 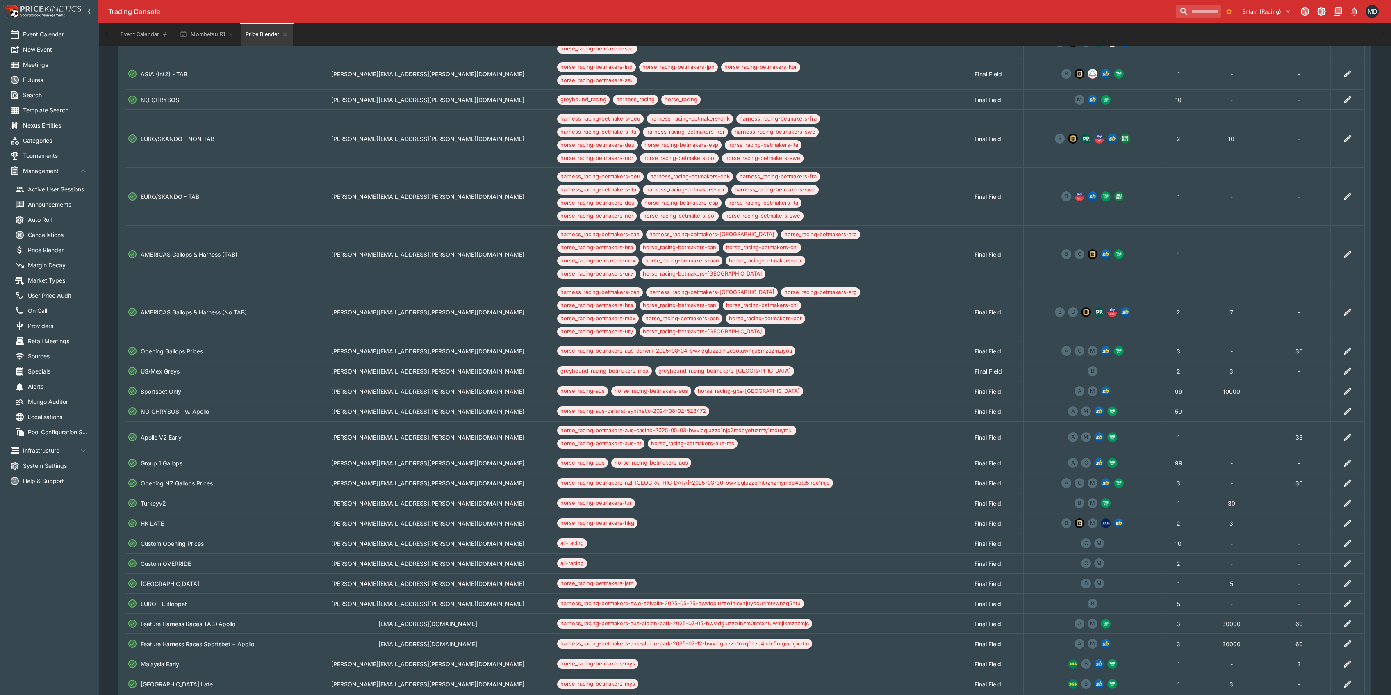 What do you see at coordinates (1179, 74) in the screenshot?
I see `td: 1` at bounding box center [1179, 74].